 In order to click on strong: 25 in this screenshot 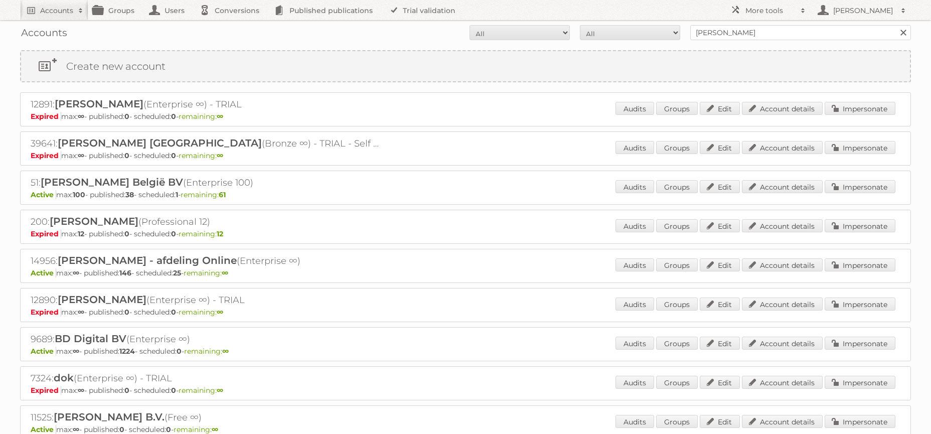, I will do `click(177, 273)`.